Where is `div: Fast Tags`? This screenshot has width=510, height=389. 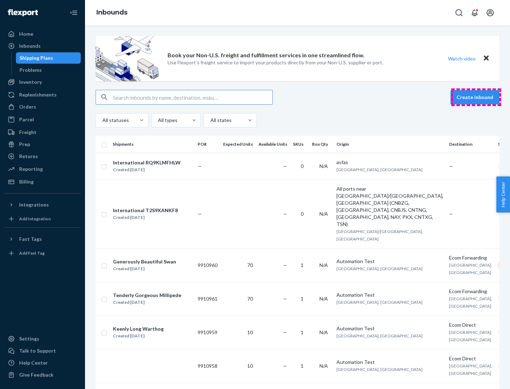 div: Fast Tags is located at coordinates (30, 239).